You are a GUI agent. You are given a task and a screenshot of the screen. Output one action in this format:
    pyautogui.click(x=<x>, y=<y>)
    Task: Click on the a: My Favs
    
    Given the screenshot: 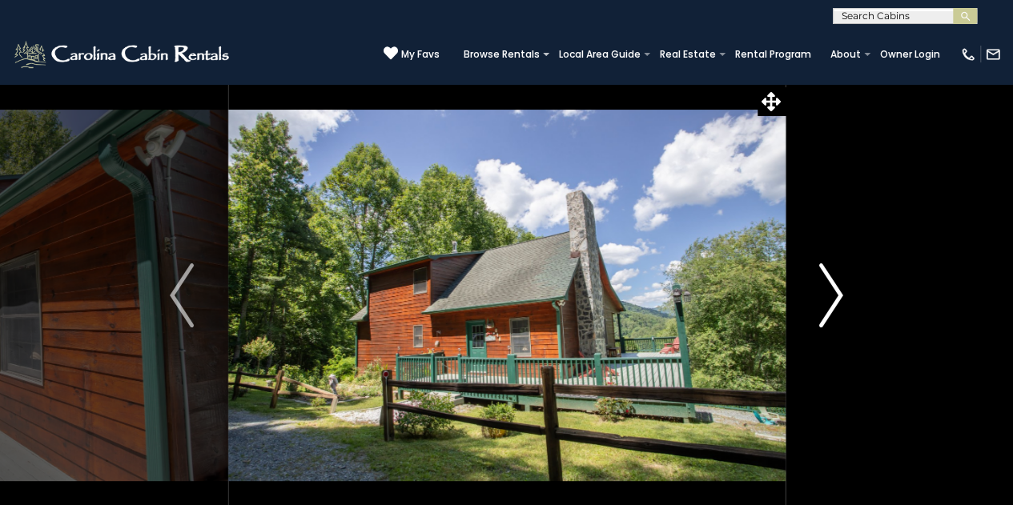 What is the action you would take?
    pyautogui.click(x=411, y=54)
    